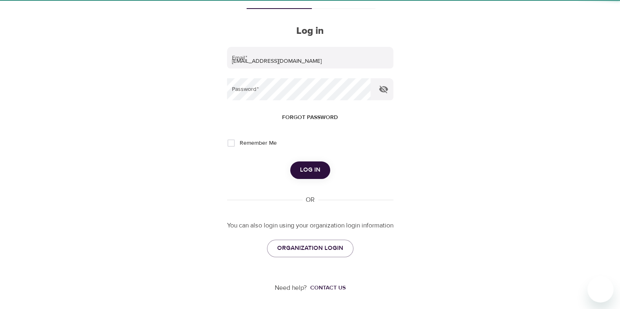 Image resolution: width=620 pixels, height=309 pixels. What do you see at coordinates (326, 288) in the screenshot?
I see `a: Contact us` at bounding box center [326, 288].